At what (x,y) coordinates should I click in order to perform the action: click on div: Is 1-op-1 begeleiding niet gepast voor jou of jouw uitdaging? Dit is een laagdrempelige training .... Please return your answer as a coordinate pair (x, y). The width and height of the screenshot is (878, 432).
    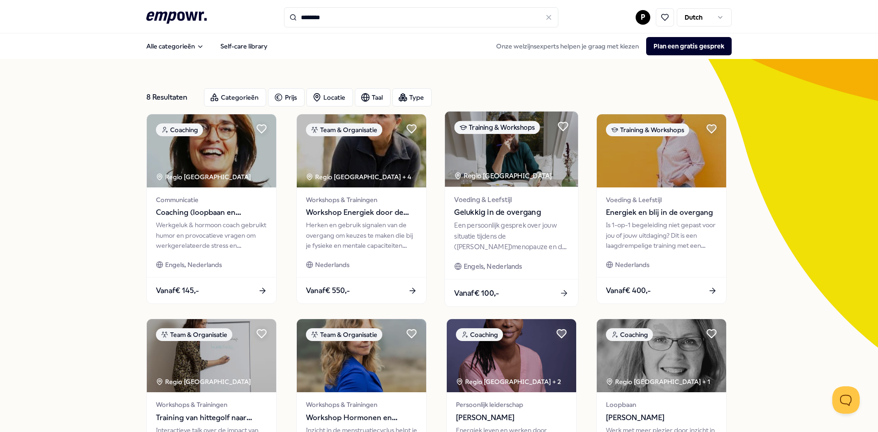
    Looking at the image, I should click on (661, 235).